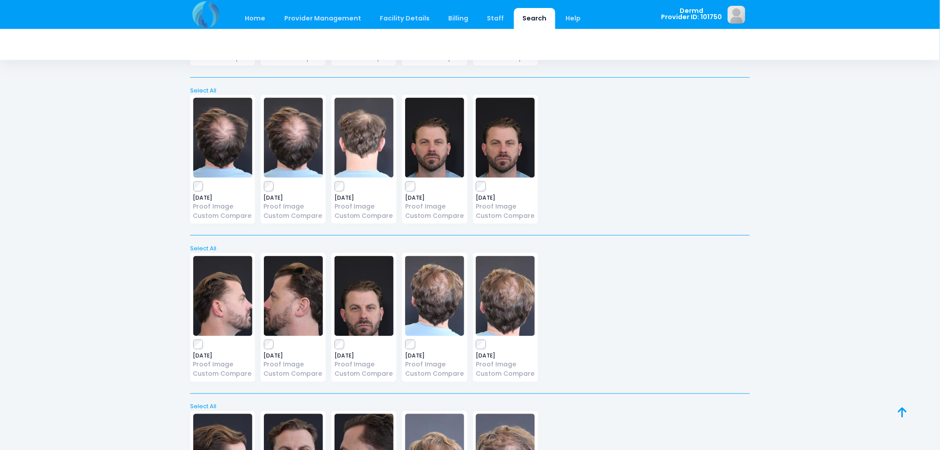  Describe the element at coordinates (535, 18) in the screenshot. I see `a: Search` at that location.